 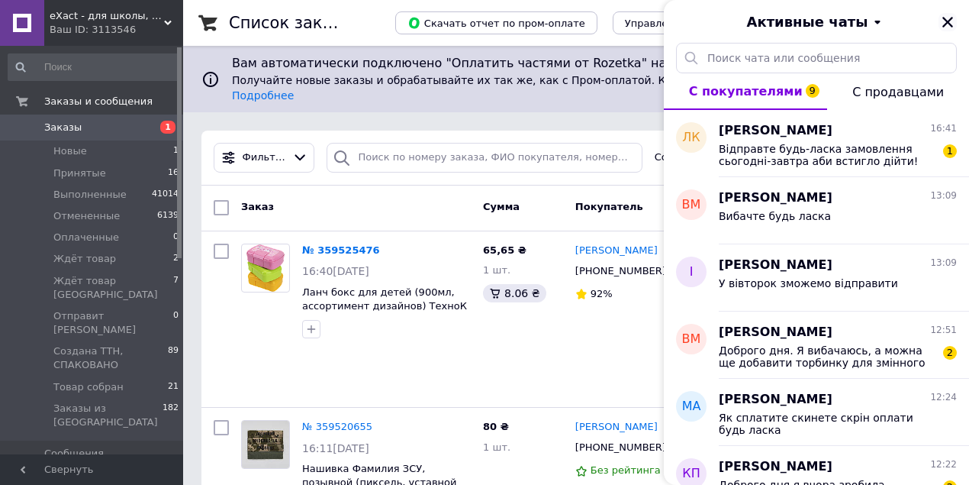 I want to click on a: Подробнее, so click(x=263, y=95).